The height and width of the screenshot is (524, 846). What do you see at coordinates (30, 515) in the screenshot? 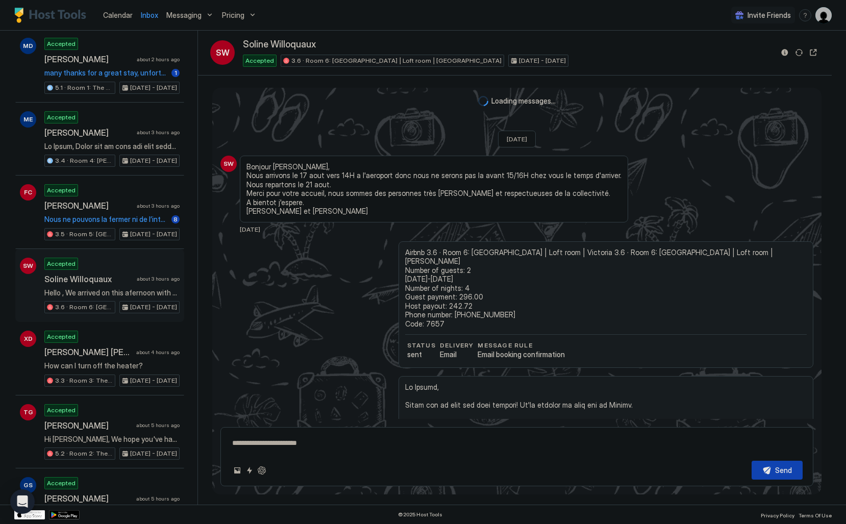
I see `a: App Store` at bounding box center [30, 515].